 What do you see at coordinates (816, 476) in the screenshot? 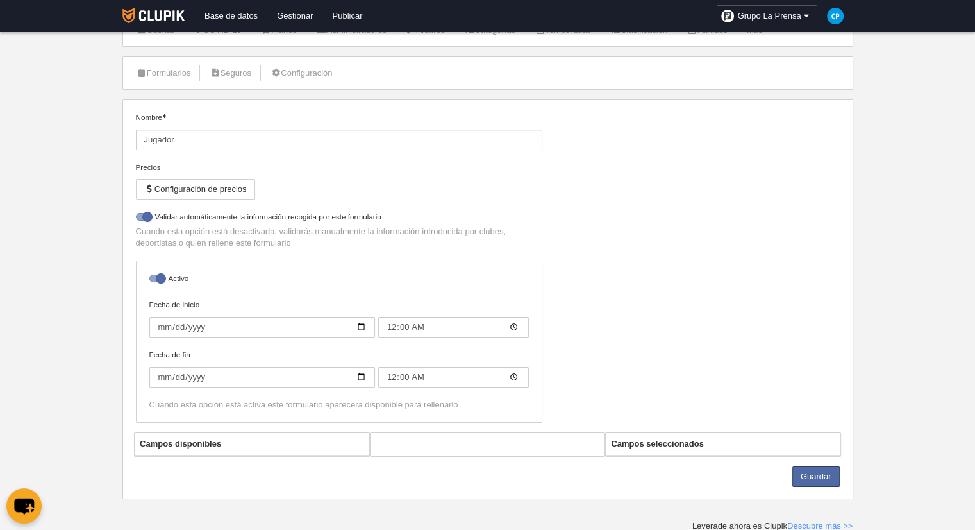
I see `button: Guardar` at bounding box center [816, 476].